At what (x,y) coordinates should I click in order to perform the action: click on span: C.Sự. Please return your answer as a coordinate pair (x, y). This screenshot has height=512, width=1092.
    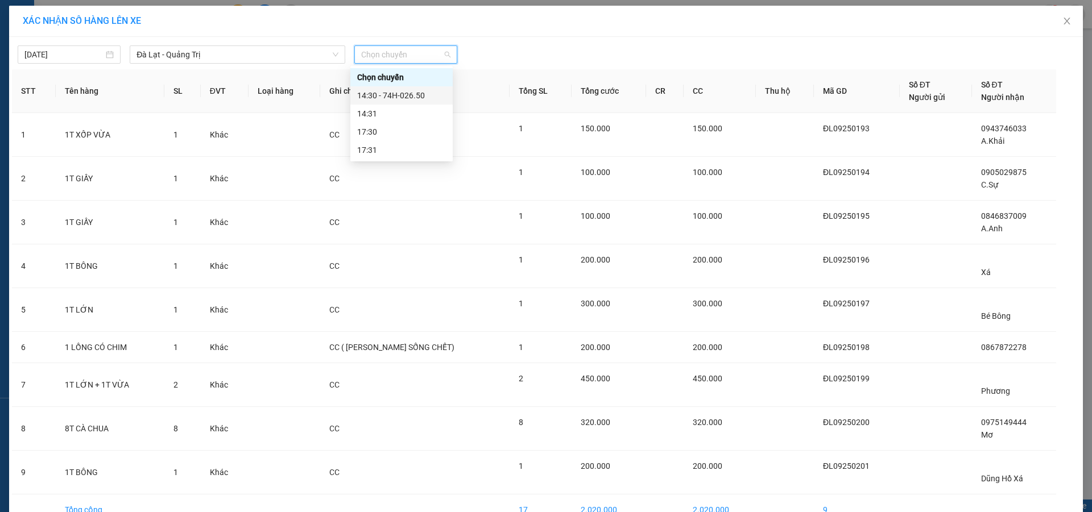
    Looking at the image, I should click on (990, 185).